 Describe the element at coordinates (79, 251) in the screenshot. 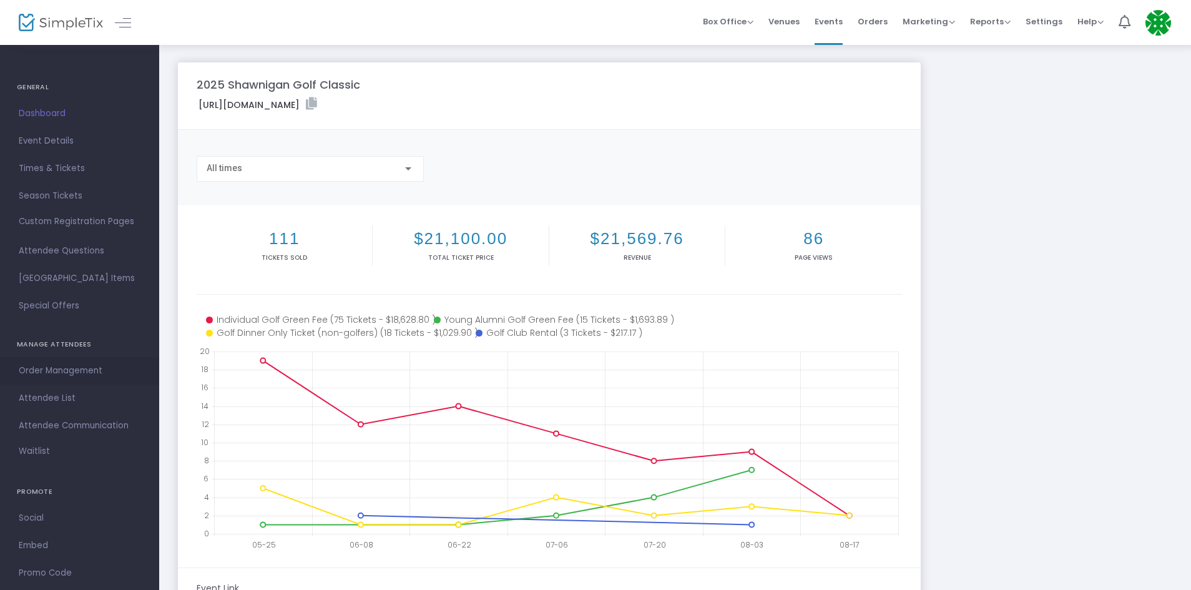

I see `span: Attendee Questions` at that location.